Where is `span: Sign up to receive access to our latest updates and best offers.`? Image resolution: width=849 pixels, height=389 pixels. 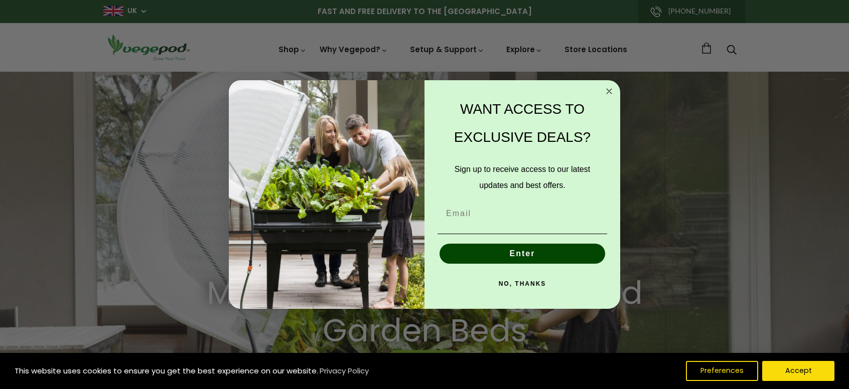 span: Sign up to receive access to our latest updates and best offers. is located at coordinates (522, 177).